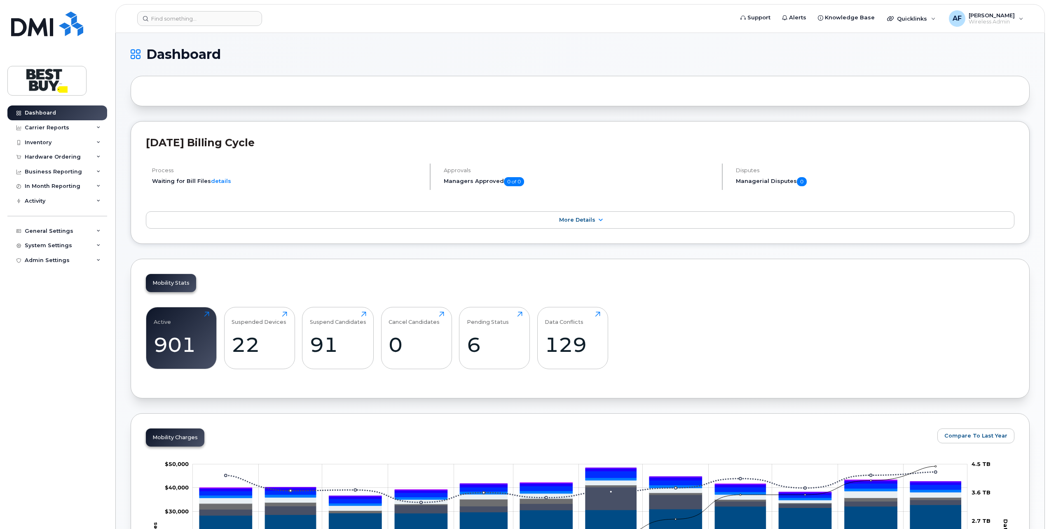 This screenshot has height=529, width=1049. I want to click on g: Features, so click(580, 495).